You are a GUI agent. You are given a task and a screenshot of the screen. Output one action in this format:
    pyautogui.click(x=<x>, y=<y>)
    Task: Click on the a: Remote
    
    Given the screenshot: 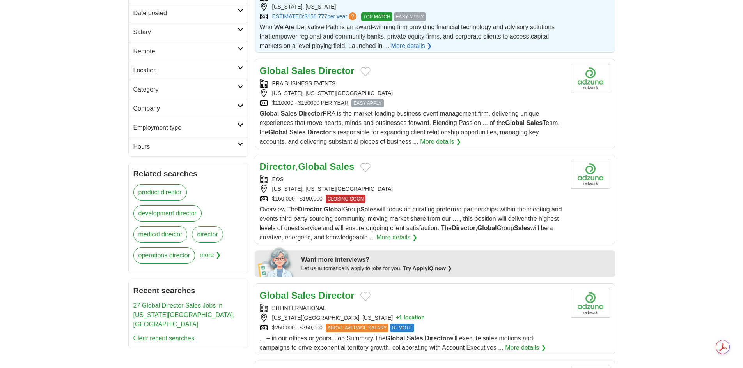 What is the action you would take?
    pyautogui.click(x=188, y=51)
    